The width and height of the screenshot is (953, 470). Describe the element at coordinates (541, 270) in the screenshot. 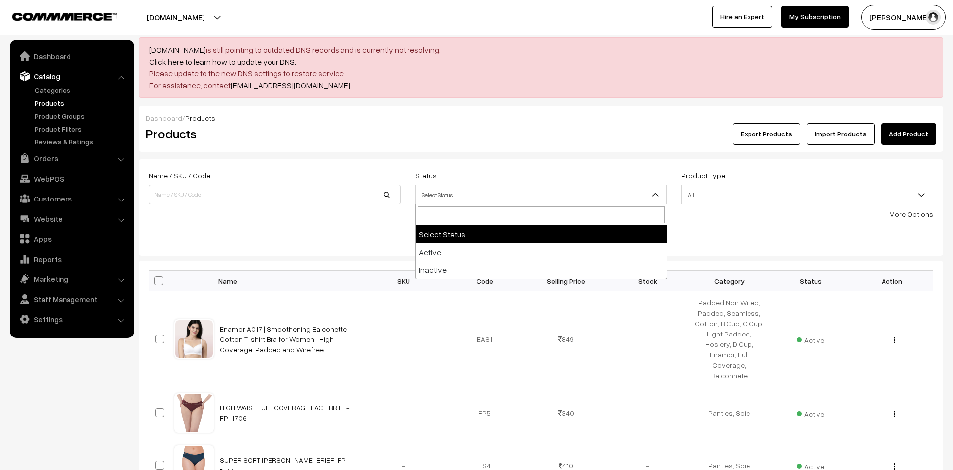

I see `li: Inactive` at that location.